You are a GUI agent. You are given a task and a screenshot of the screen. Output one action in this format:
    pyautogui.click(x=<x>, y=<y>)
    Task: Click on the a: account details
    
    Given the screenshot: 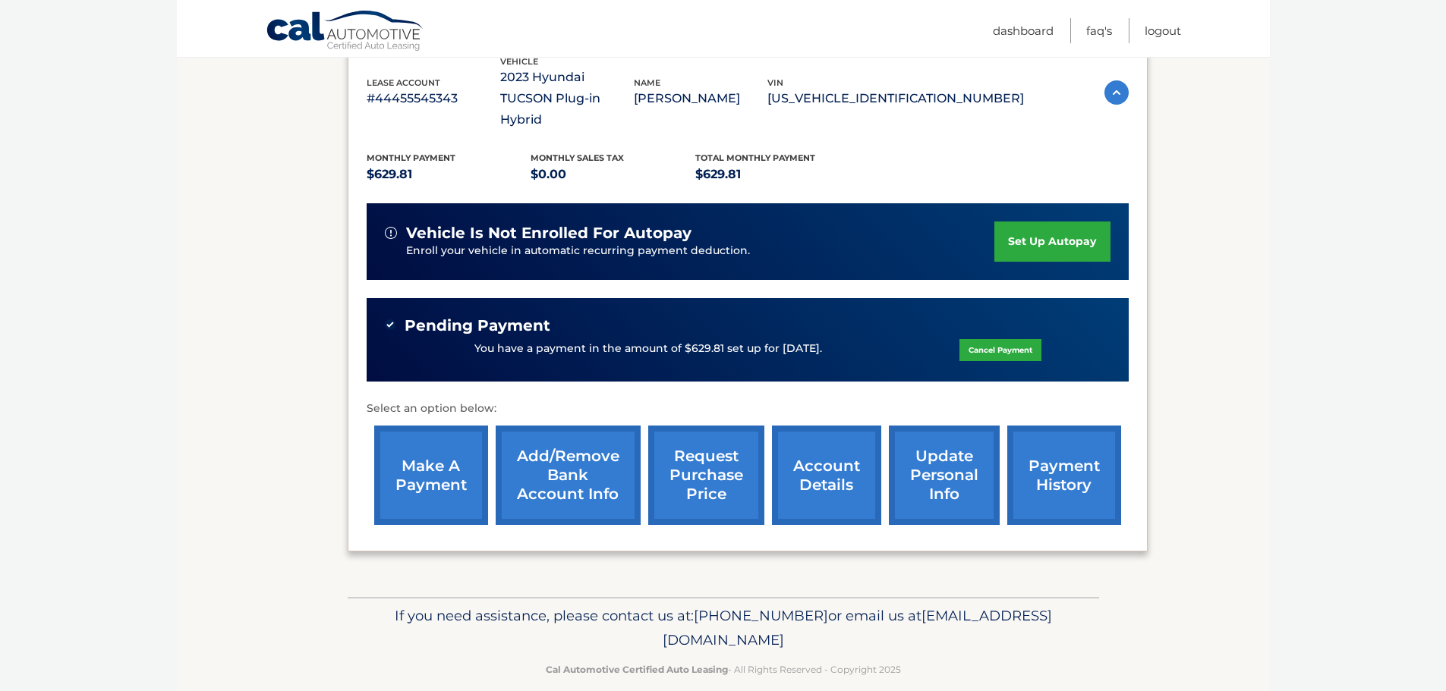 What is the action you would take?
    pyautogui.click(x=826, y=475)
    